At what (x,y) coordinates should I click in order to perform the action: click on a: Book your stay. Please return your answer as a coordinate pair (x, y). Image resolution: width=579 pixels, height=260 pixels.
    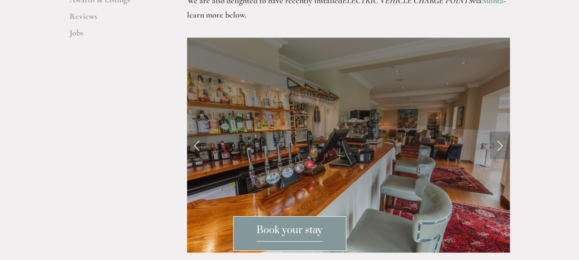
    Looking at the image, I should click on (290, 233).